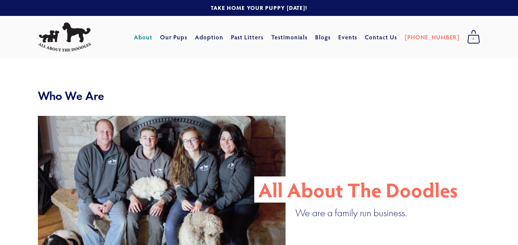 This screenshot has height=245, width=518. What do you see at coordinates (143, 37) in the screenshot?
I see `a: About` at bounding box center [143, 37].